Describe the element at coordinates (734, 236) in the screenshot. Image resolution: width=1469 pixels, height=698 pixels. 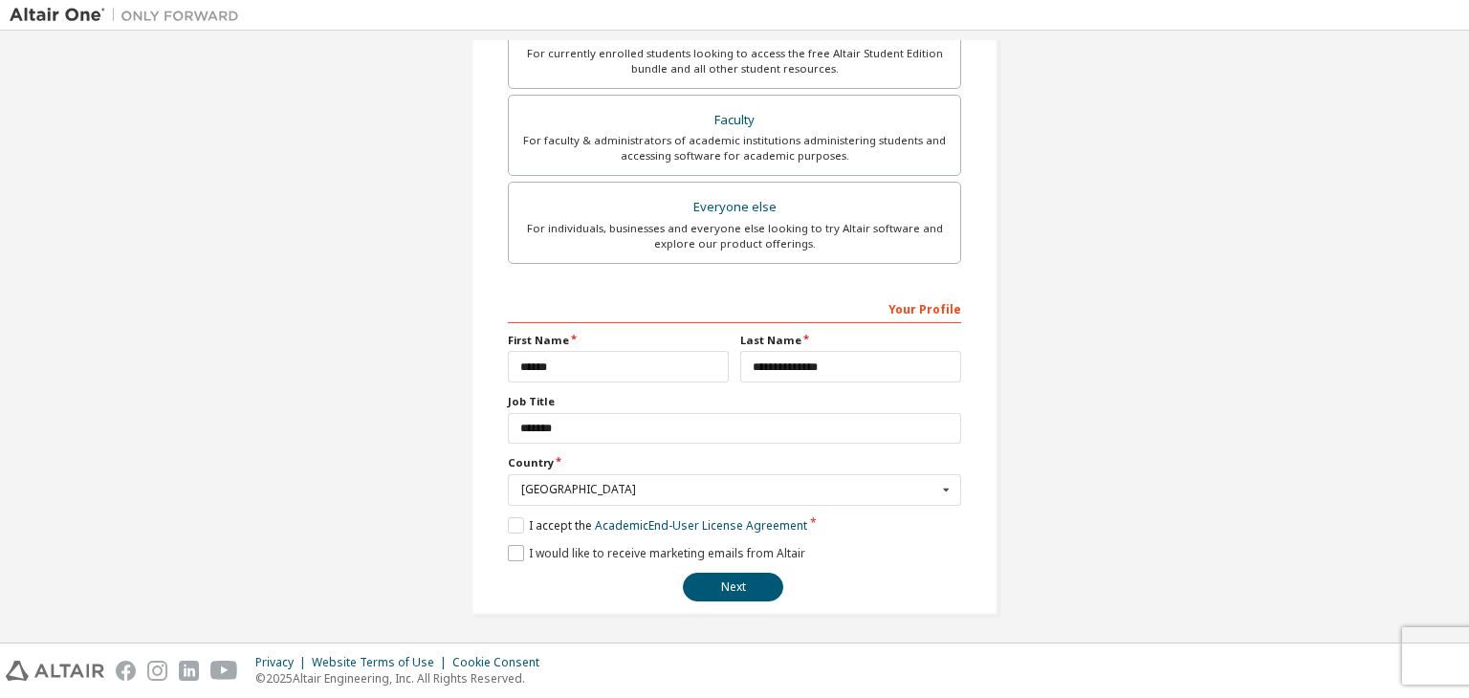
I see `div: For individuals, businesses and everyone else looking to try Altair software and explore our prod...` at that location.